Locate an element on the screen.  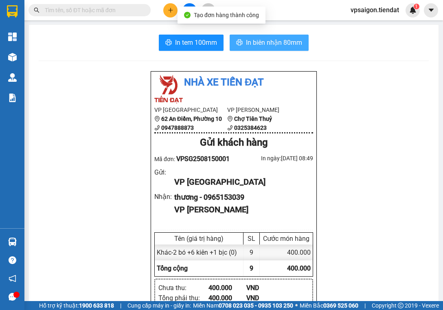
img: logo-vxr is located at coordinates (12, 11).